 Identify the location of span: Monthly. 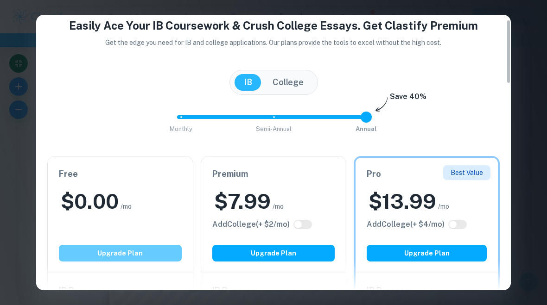
(181, 129).